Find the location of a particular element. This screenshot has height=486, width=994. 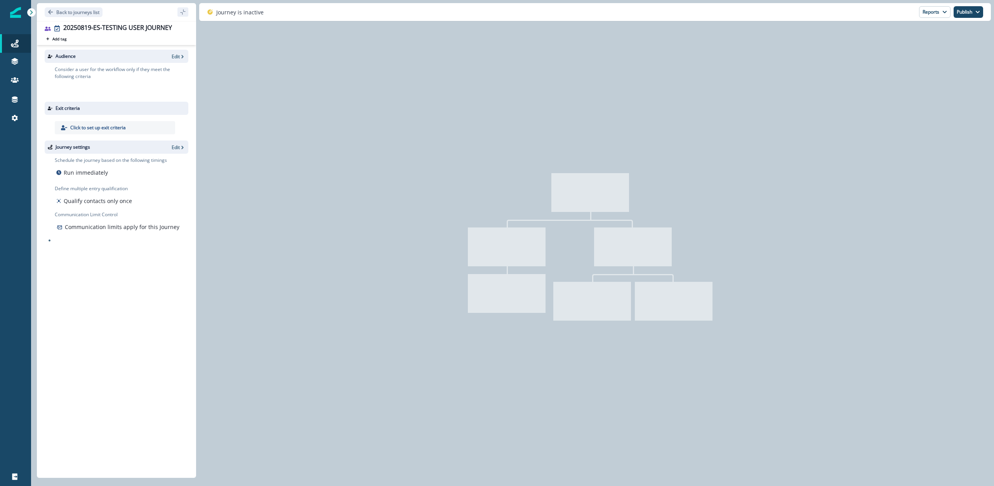

p: Communication Limit Control is located at coordinates (121, 215).